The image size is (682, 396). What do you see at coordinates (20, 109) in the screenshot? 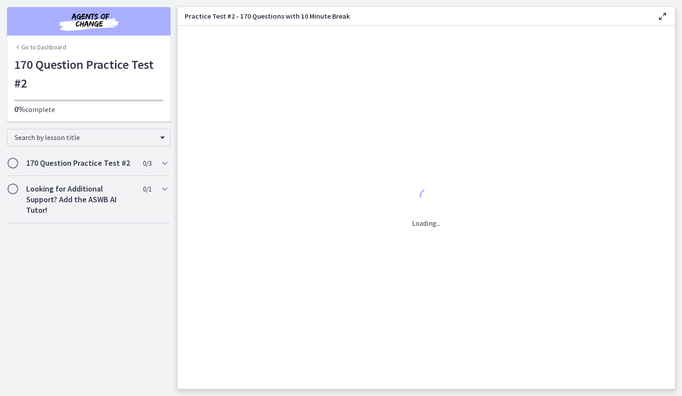
I see `span: 0%` at bounding box center [20, 109].